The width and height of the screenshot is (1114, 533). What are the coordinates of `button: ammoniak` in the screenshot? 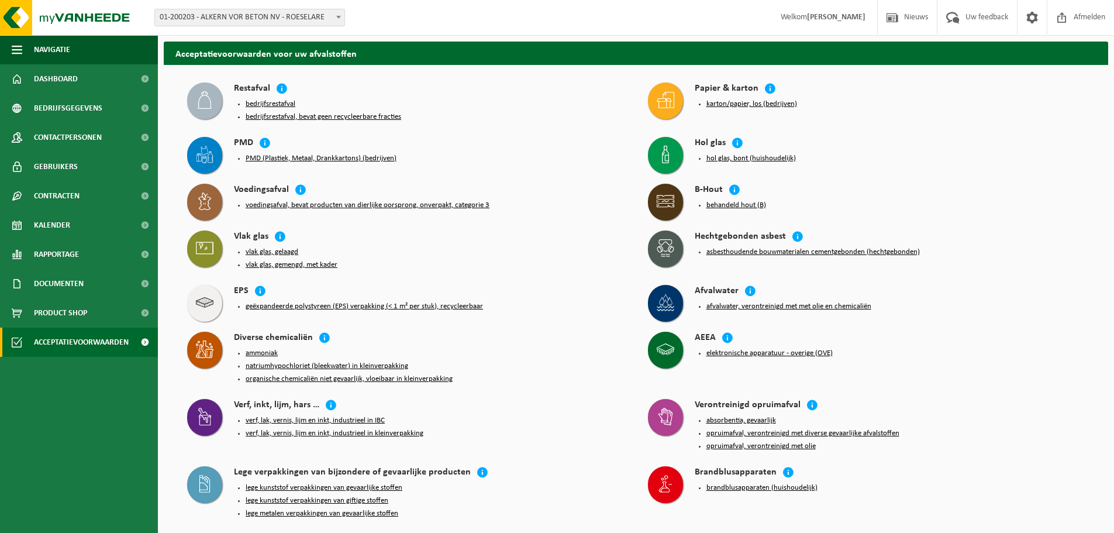 It's located at (261, 353).